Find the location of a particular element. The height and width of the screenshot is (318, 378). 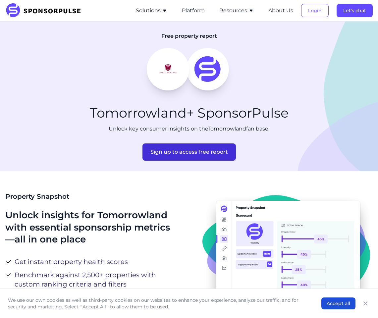

button: Sign up to access free report is located at coordinates (189, 152).